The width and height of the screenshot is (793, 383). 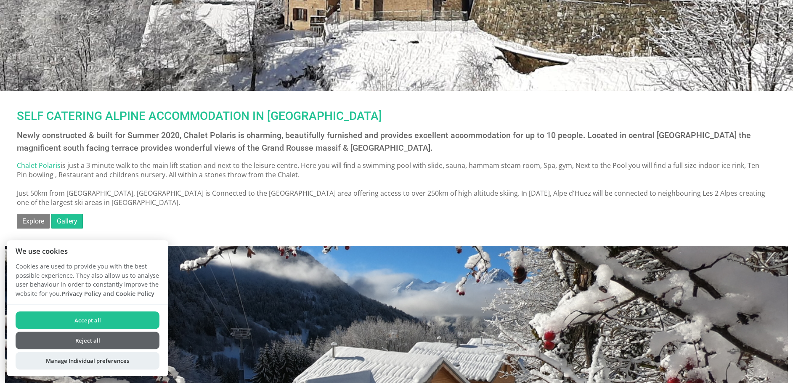 What do you see at coordinates (391, 184) in the screenshot?
I see `p: is just a 3 minute walk to the main lift station and next to the leisure centre. Here you will fi...` at bounding box center [391, 184].